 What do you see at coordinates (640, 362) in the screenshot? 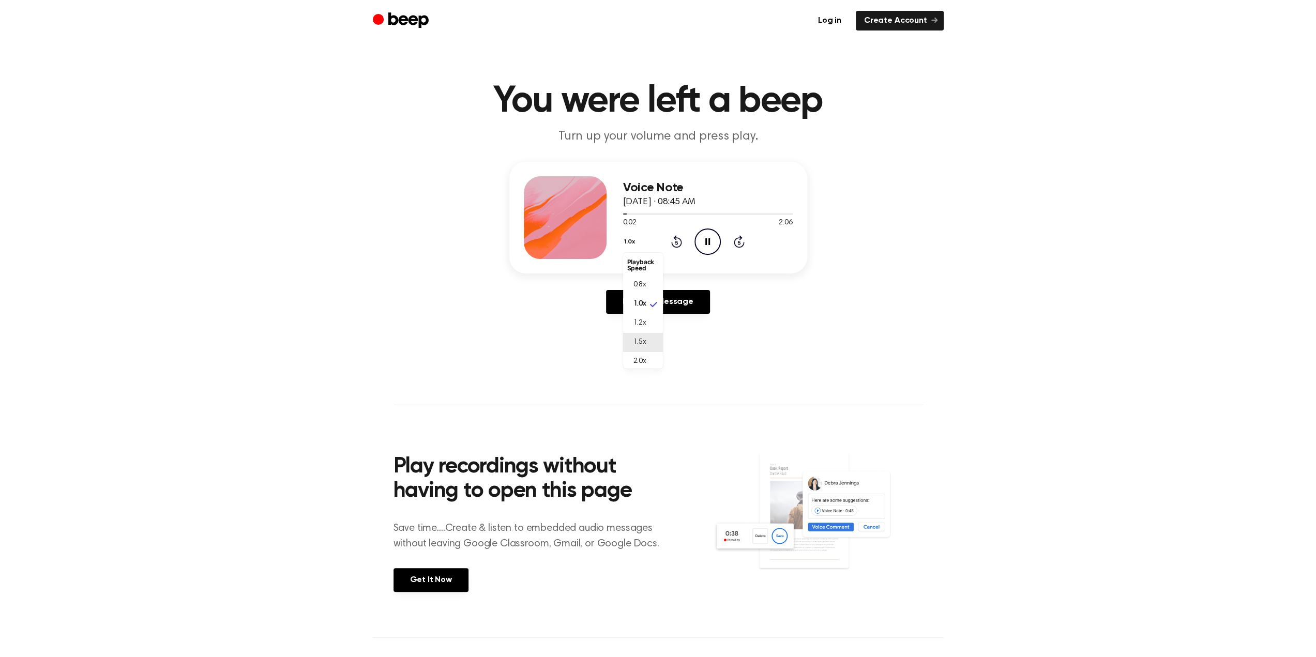
I see `span: 2.0x` at bounding box center [640, 362].